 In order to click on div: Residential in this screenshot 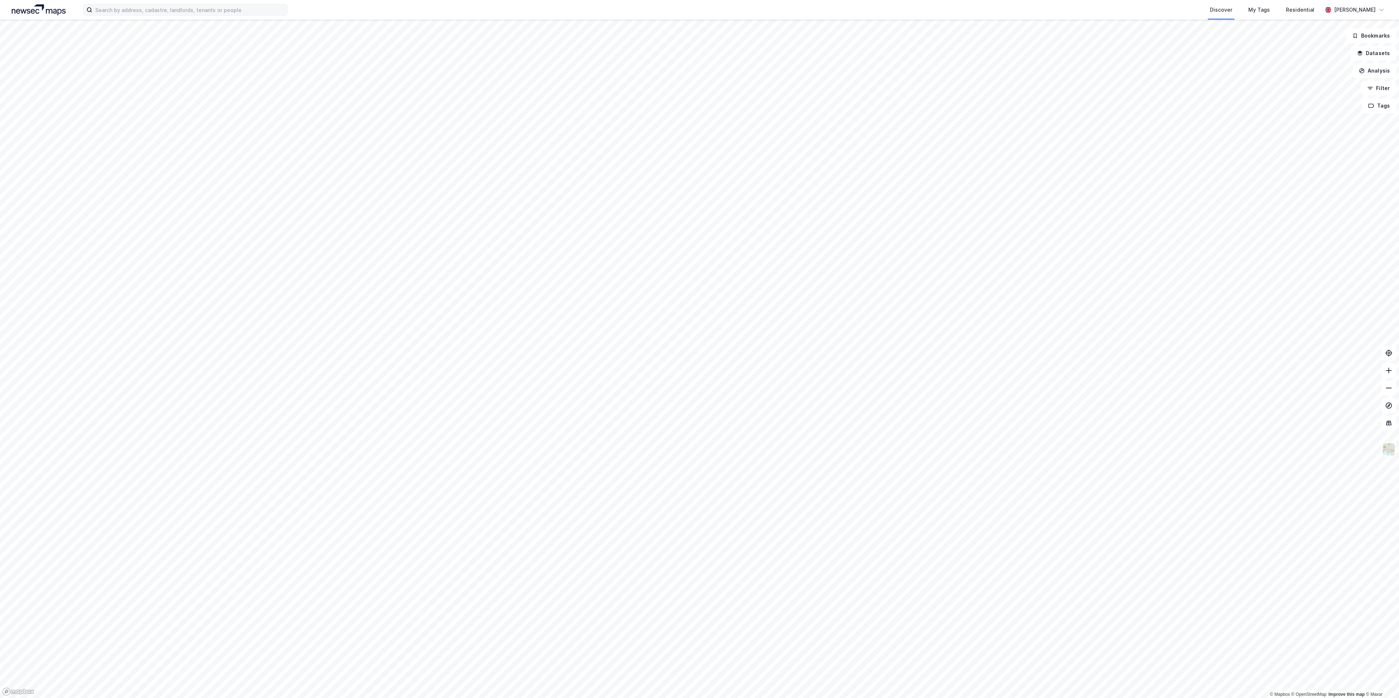, I will do `click(1300, 10)`.